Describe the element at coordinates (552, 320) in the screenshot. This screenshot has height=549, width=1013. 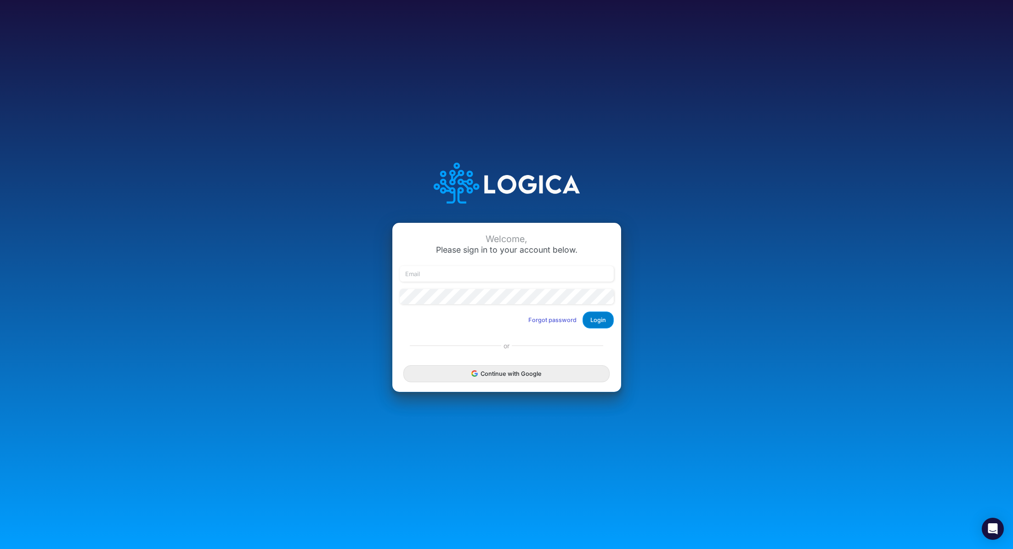
I see `button: Forgot password` at that location.